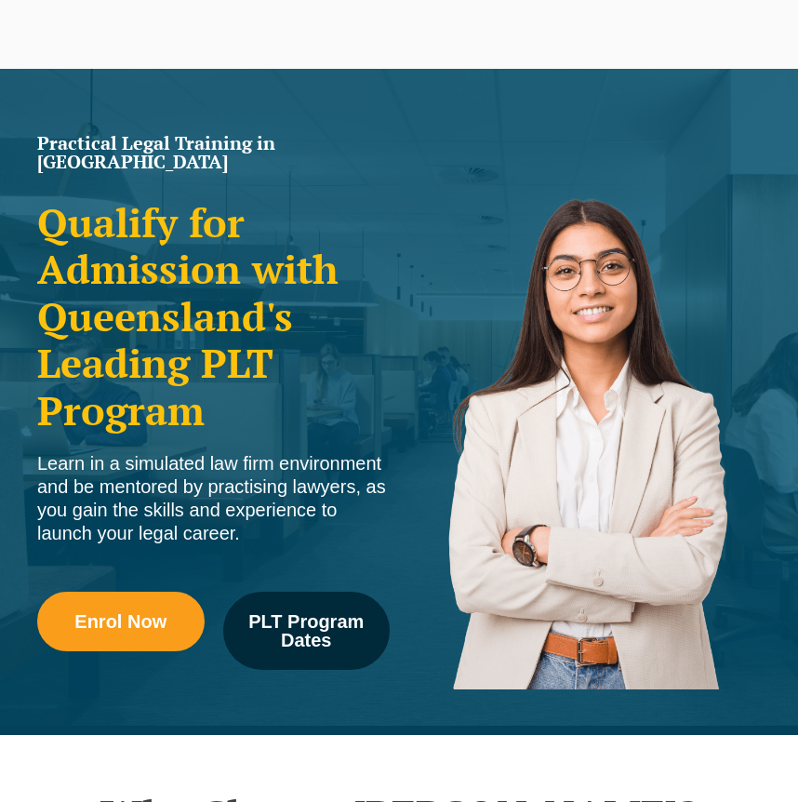 This screenshot has width=798, height=802. I want to click on span: Enrol Now, so click(120, 621).